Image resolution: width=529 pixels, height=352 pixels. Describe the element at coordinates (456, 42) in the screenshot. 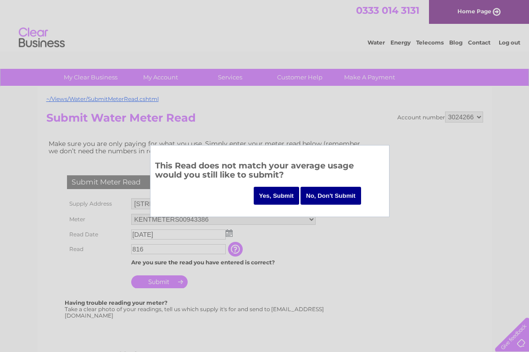

I see `a: Blog` at that location.